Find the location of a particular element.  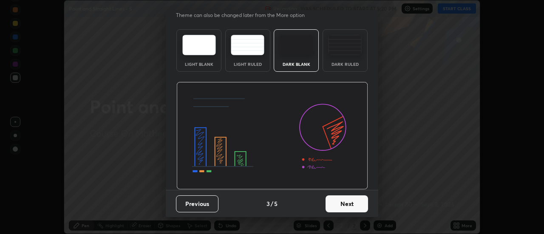

p: Theme can also be changed later from the More option is located at coordinates (245, 15).